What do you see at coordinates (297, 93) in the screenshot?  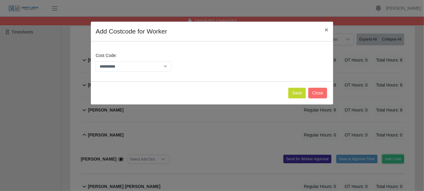 I see `button: Save` at bounding box center [297, 93].